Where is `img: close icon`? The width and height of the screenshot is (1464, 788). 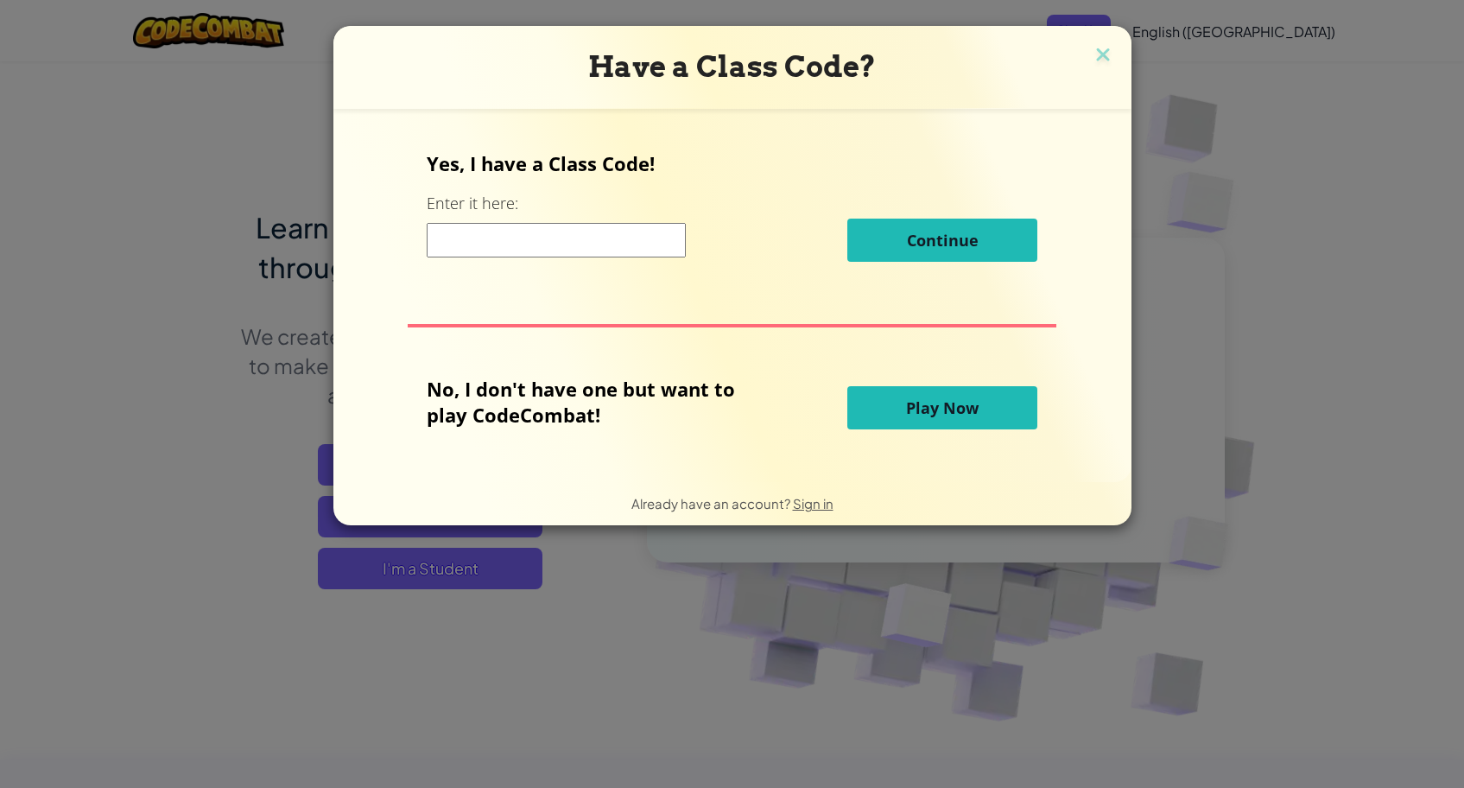 img: close icon is located at coordinates (1103, 56).